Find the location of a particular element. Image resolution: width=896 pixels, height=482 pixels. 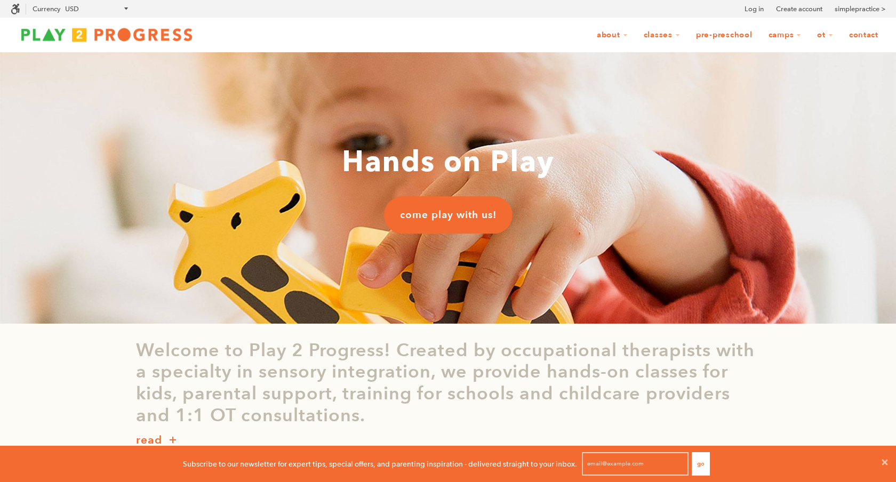

span: come play with us! is located at coordinates (448, 215).